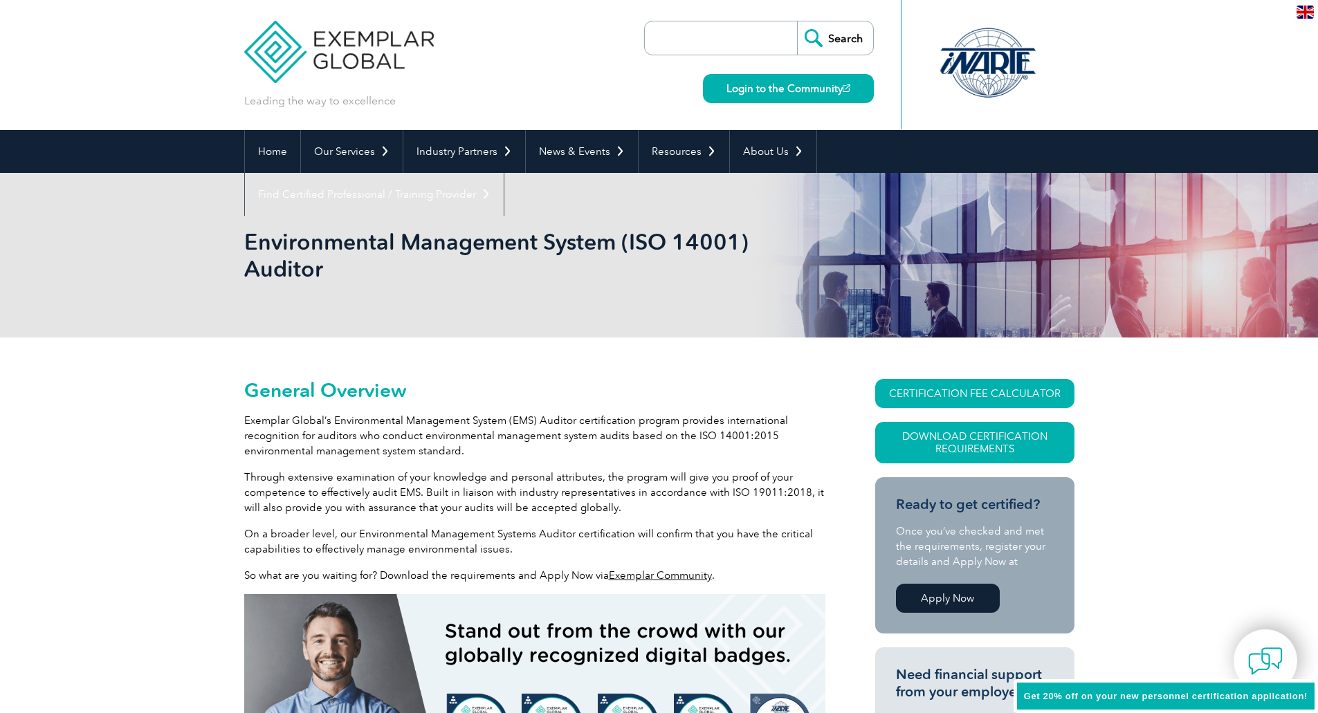 Image resolution: width=1318 pixels, height=713 pixels. Describe the element at coordinates (975, 684) in the screenshot. I see `h3: Need financial support from your employer?` at that location.